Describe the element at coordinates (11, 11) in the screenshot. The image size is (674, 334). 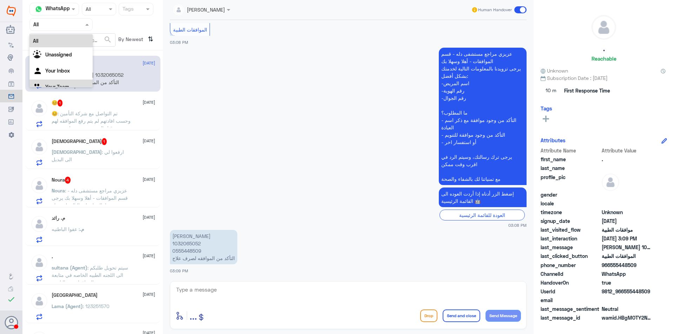
I see `img: Widebot Logo` at that location.